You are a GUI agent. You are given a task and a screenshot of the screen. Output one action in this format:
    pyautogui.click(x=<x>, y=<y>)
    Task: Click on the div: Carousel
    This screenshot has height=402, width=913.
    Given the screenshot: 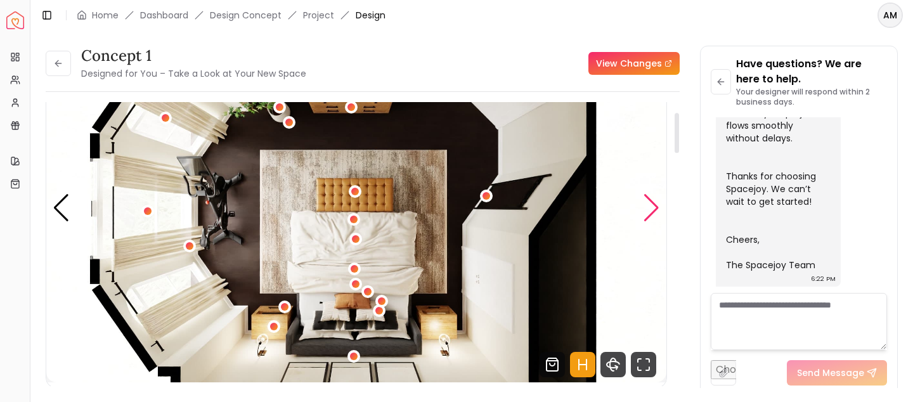 What is the action you would take?
    pyautogui.click(x=356, y=208)
    